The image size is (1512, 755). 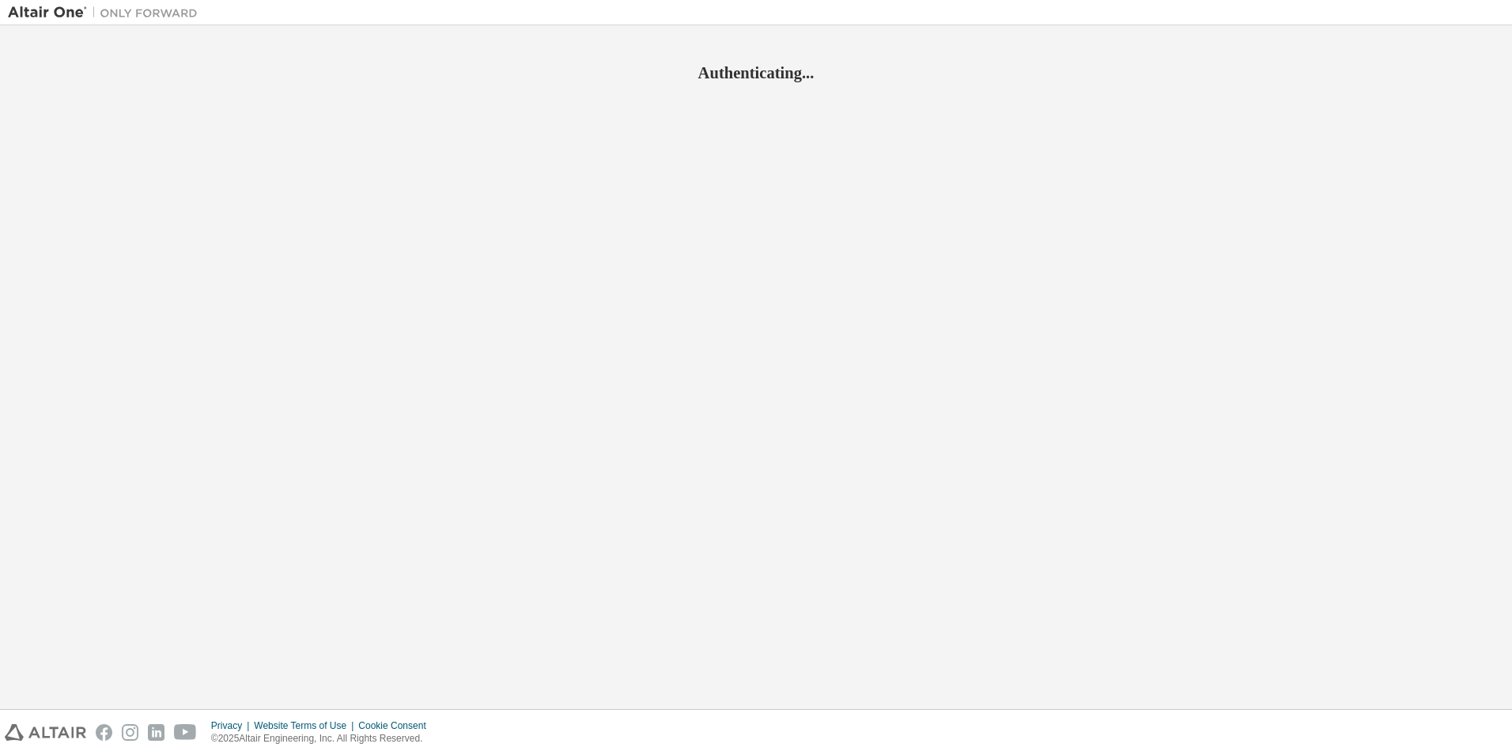 I want to click on img: youtube.svg, so click(x=185, y=732).